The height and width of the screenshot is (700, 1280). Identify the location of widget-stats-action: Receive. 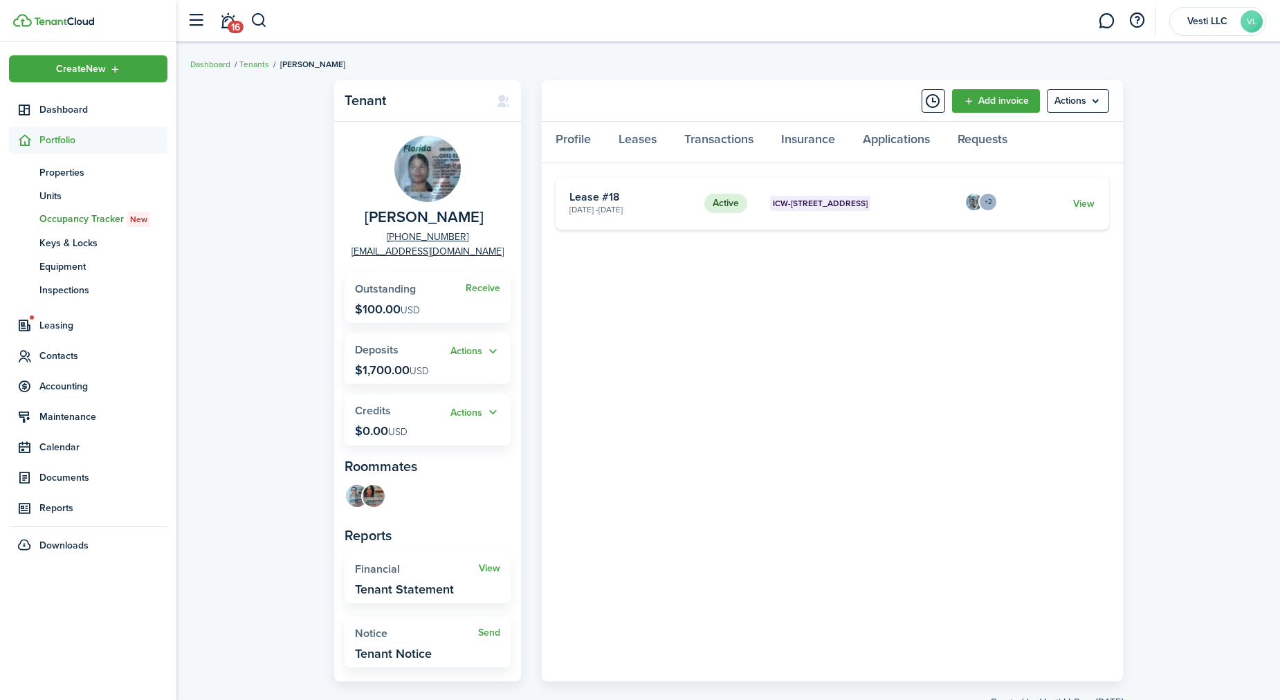
(483, 288).